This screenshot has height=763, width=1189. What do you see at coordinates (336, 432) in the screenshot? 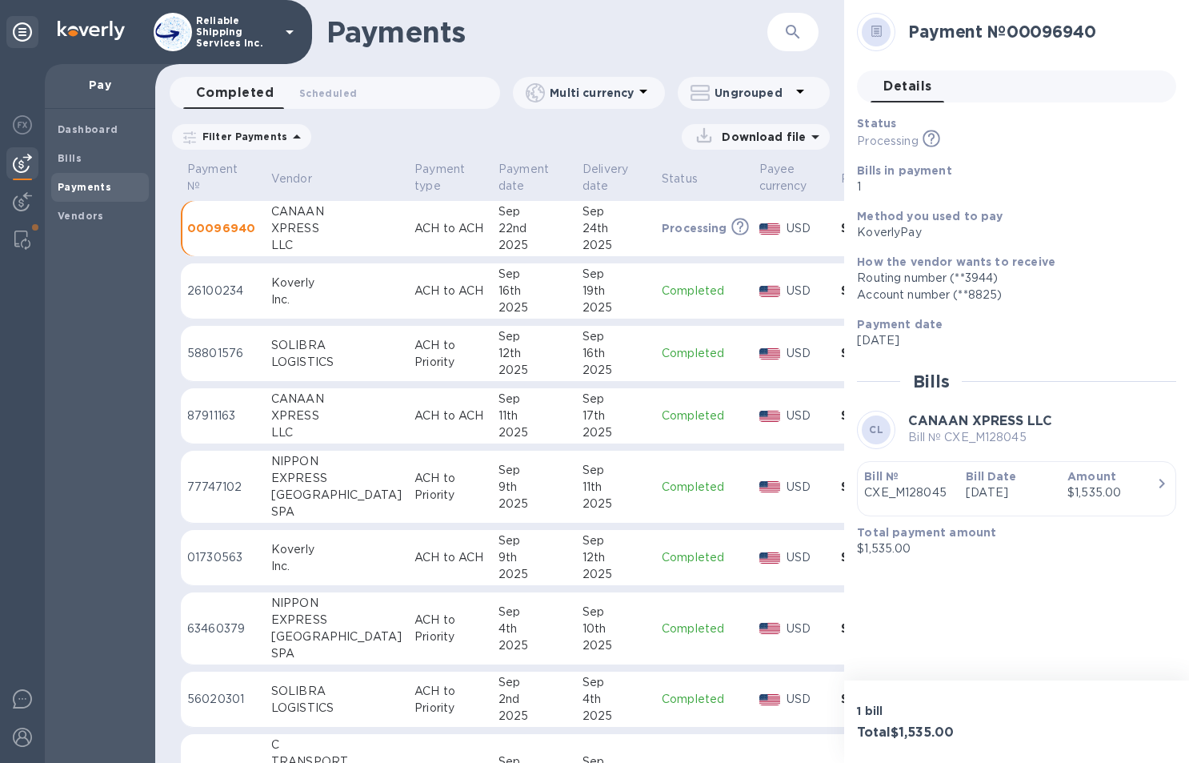
I see `div: LLC` at bounding box center [336, 432].